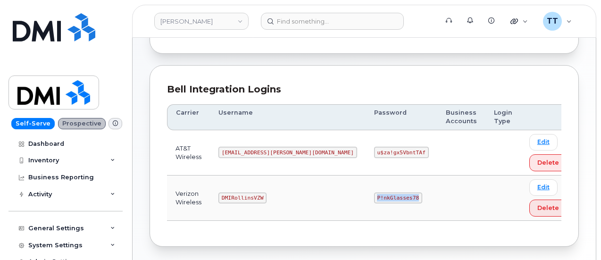  Describe the element at coordinates (398, 198) in the screenshot. I see `code: P!nkGlasses78` at that location.